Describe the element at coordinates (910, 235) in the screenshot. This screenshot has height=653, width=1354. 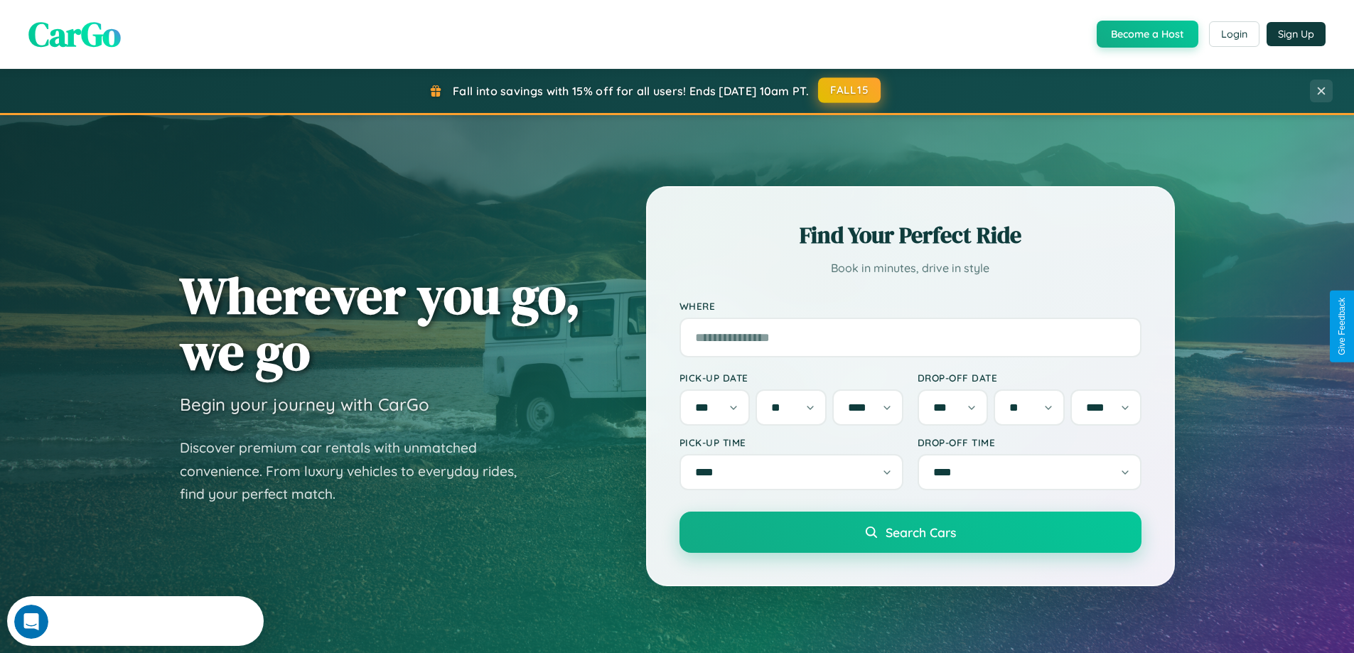
I see `h2: Find Your Perfect Ride` at that location.